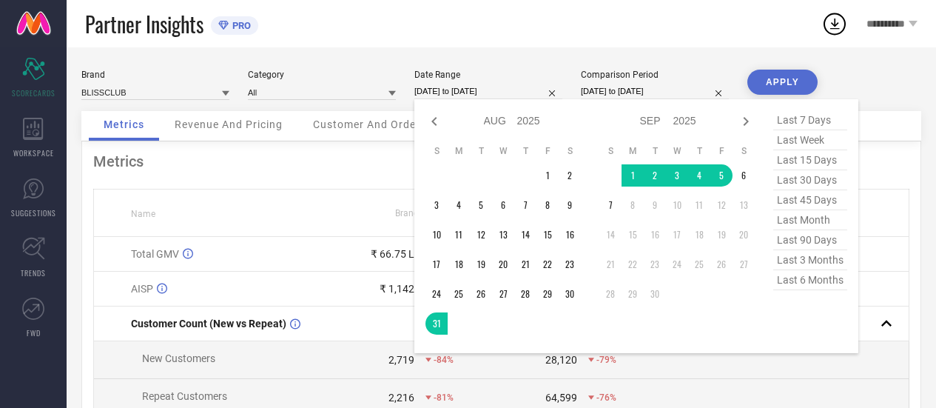 Image resolution: width=936 pixels, height=408 pixels. I want to click on td: Sat Sep 20 2025, so click(744, 235).